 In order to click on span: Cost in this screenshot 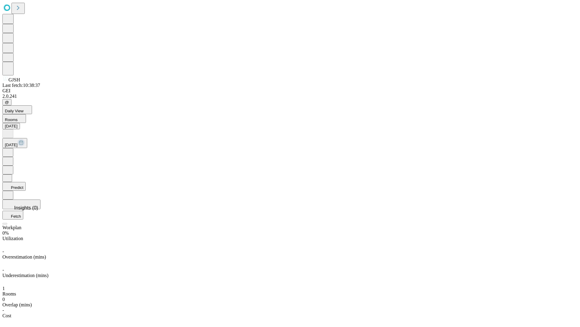, I will do `click(7, 315)`.